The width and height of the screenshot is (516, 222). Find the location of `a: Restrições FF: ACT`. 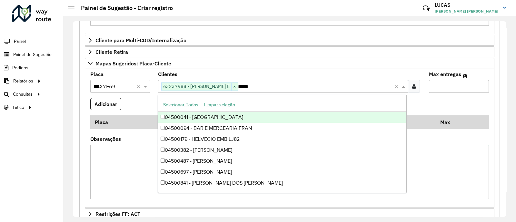

a: Restrições FF: ACT is located at coordinates (290, 214).